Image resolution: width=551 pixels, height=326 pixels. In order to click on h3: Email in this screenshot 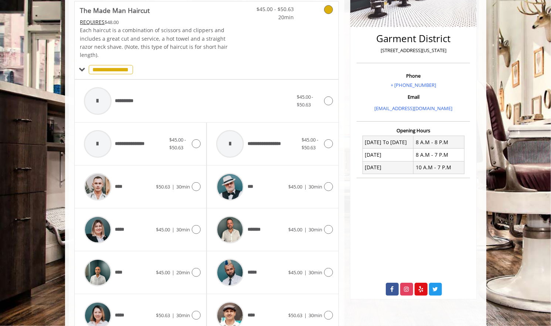, I will do `click(413, 97)`.